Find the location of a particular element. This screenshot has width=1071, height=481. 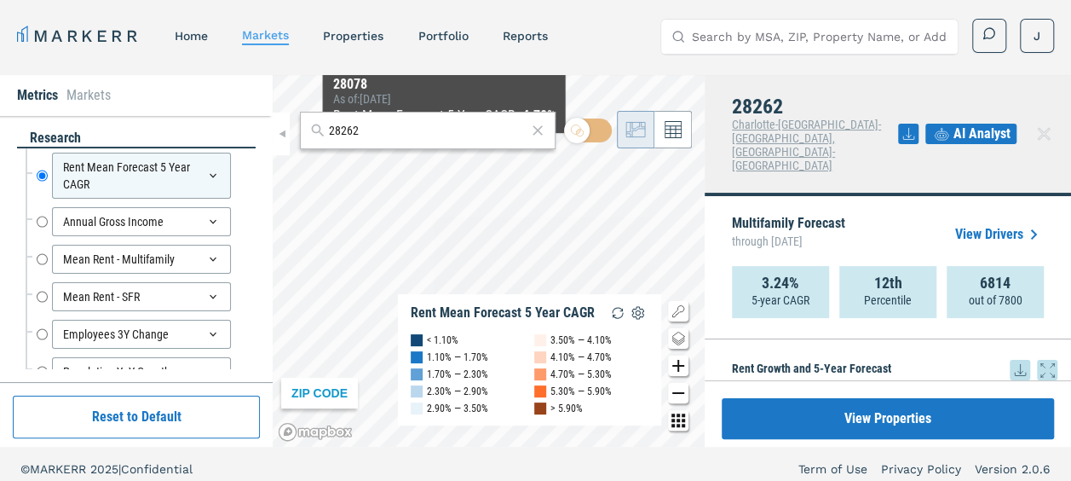

a: View Drivers is located at coordinates (999, 234).